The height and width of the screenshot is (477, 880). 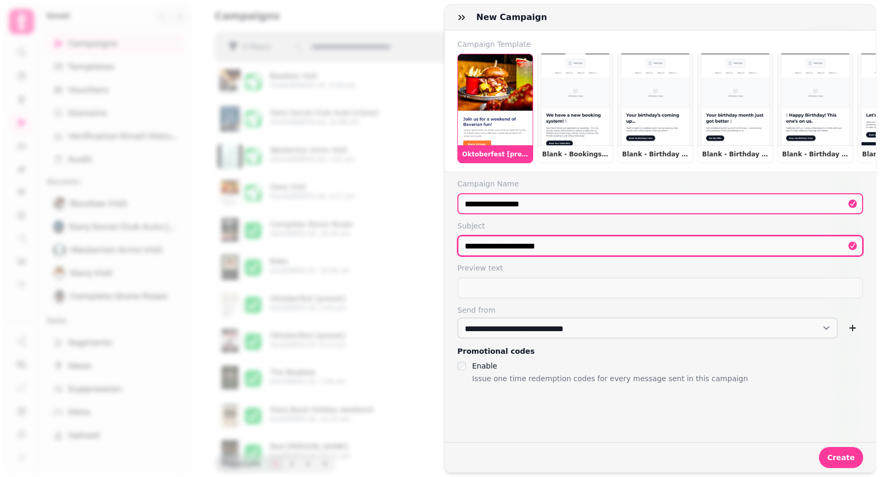 What do you see at coordinates (660, 226) in the screenshot?
I see `label: Subject` at bounding box center [660, 226].